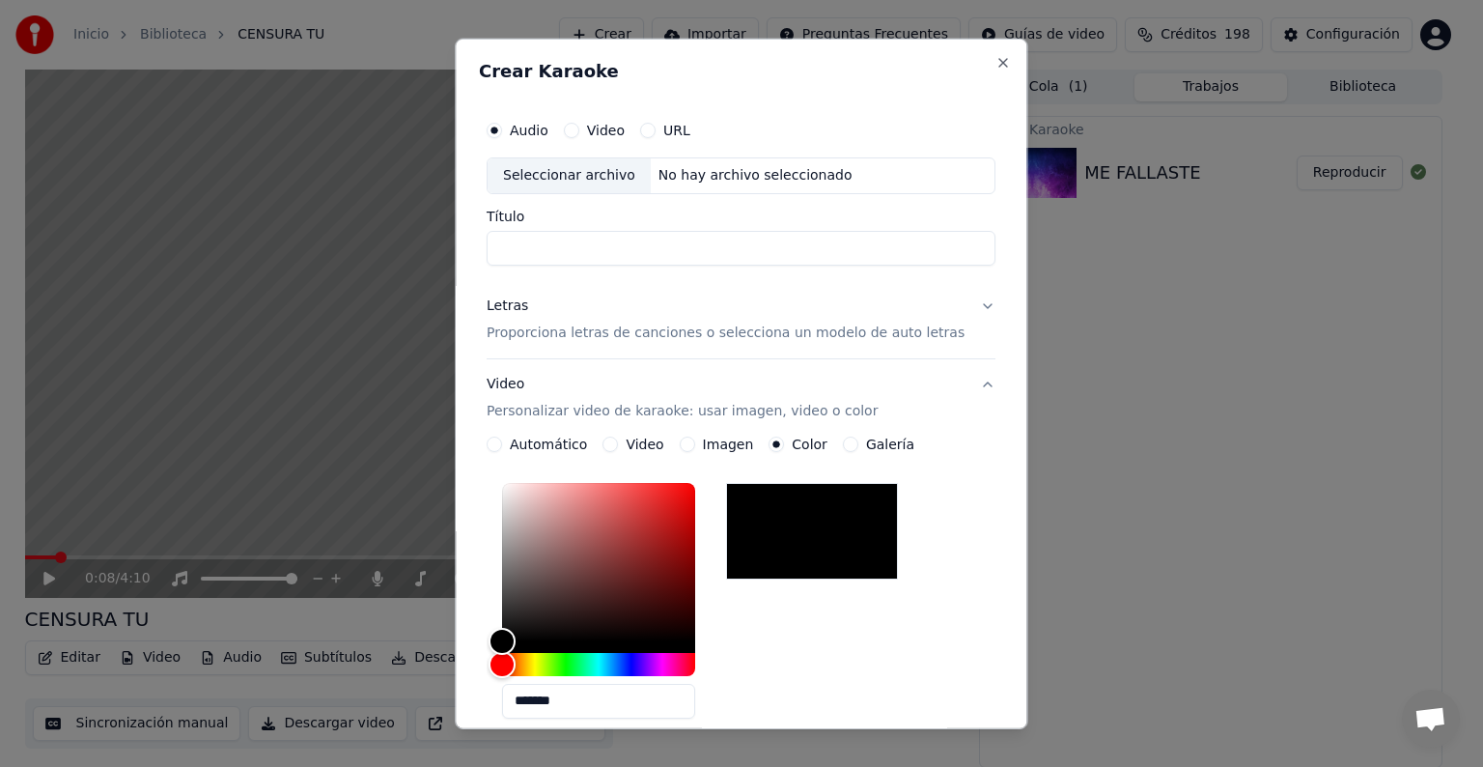  I want to click on h2: Crear Karaoke, so click(741, 71).